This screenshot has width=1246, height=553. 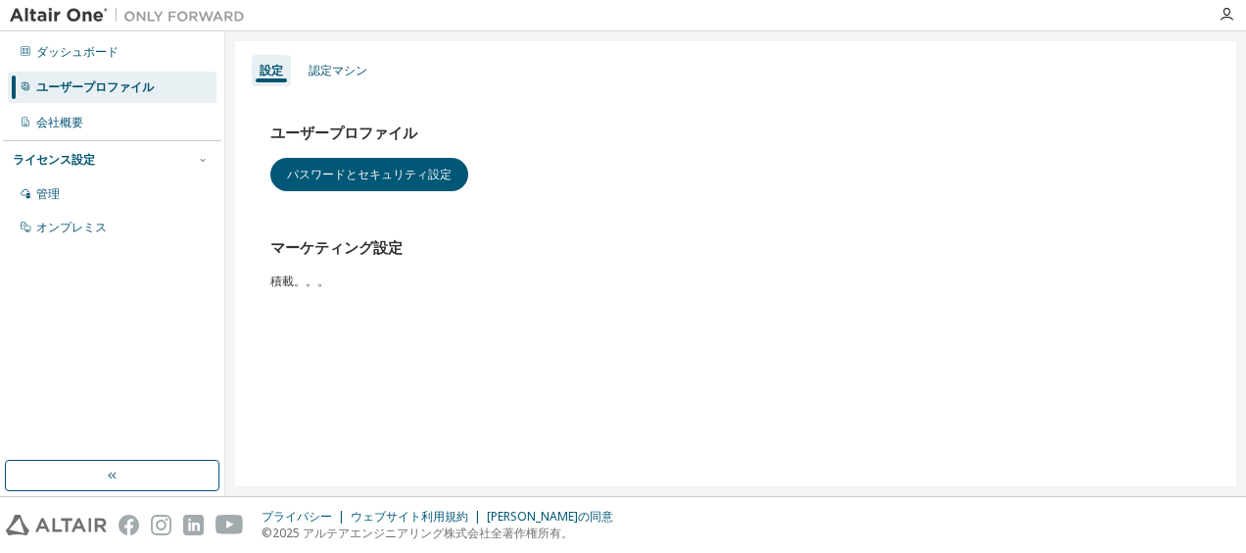 What do you see at coordinates (132, 16) in the screenshot?
I see `img: アルタイルワン` at bounding box center [132, 16].